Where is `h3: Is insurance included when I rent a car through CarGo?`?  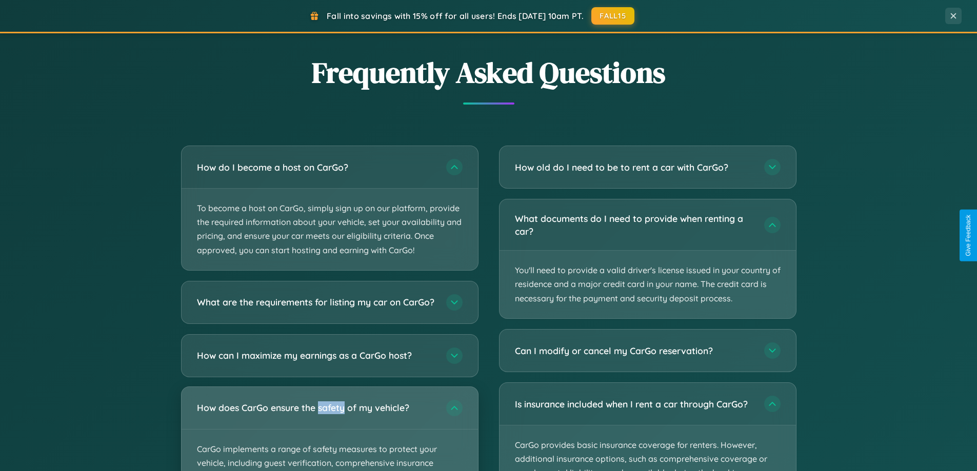 h3: Is insurance included when I rent a car through CarGo? is located at coordinates (634, 404).